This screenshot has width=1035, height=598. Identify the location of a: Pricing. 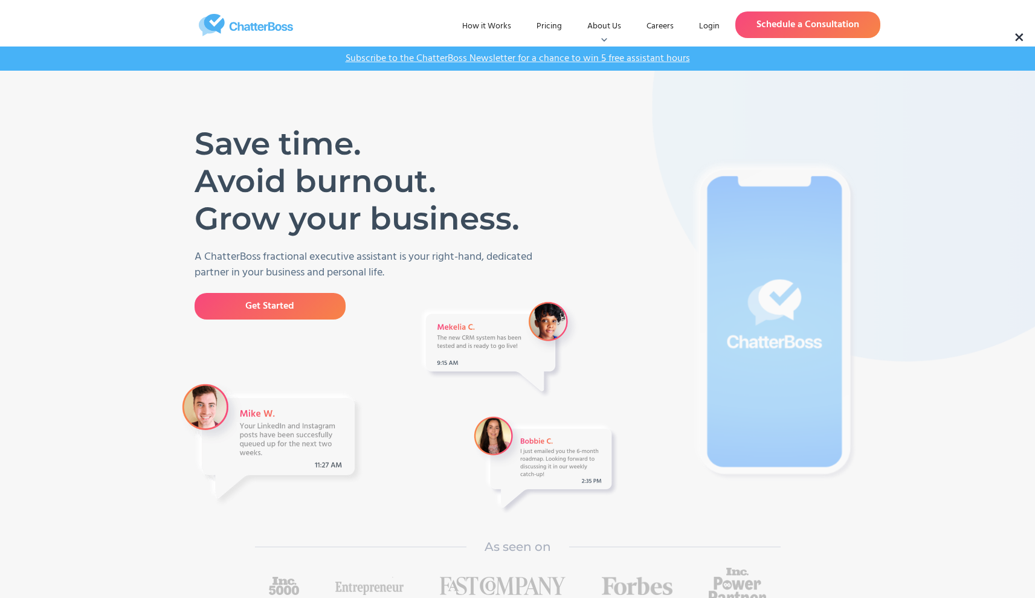
(549, 27).